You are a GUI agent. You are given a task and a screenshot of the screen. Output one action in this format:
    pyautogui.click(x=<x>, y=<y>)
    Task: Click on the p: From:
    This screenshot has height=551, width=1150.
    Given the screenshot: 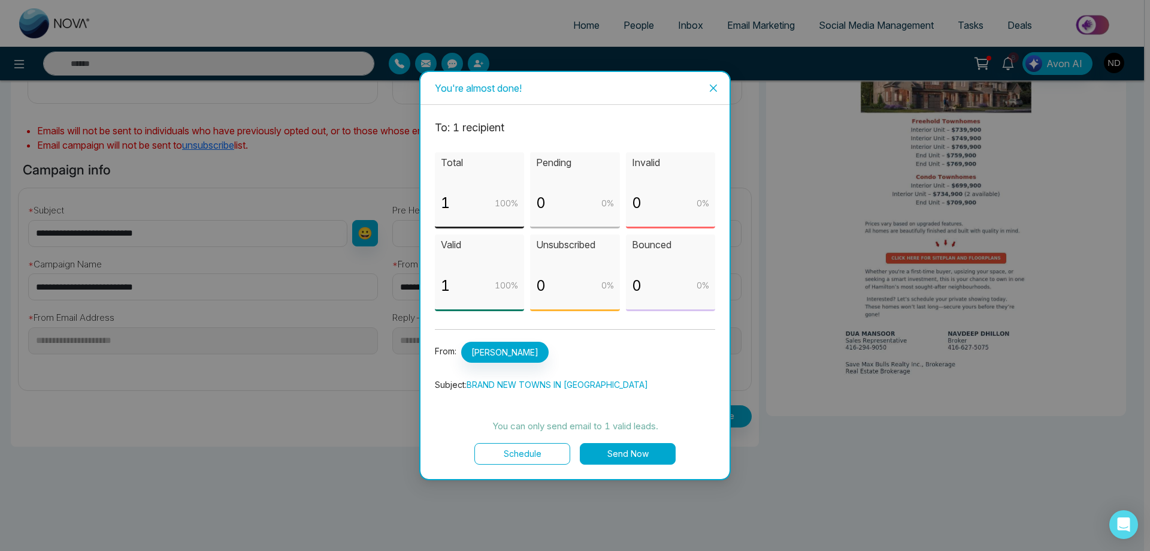 What is the action you would take?
    pyautogui.click(x=575, y=352)
    